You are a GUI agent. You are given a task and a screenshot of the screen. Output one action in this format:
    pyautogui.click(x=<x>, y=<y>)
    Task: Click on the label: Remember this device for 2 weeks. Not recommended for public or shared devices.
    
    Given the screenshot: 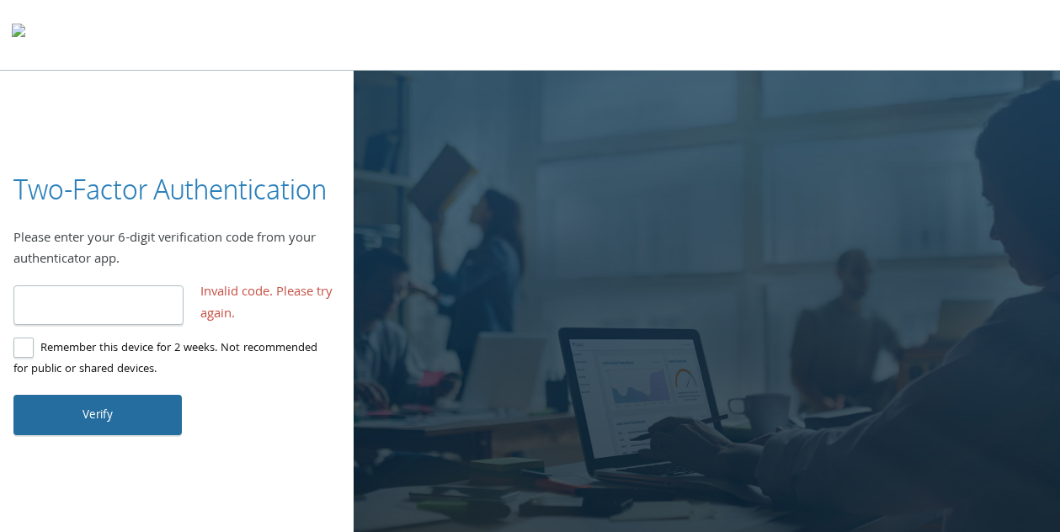 What is the action you would take?
    pyautogui.click(x=170, y=359)
    